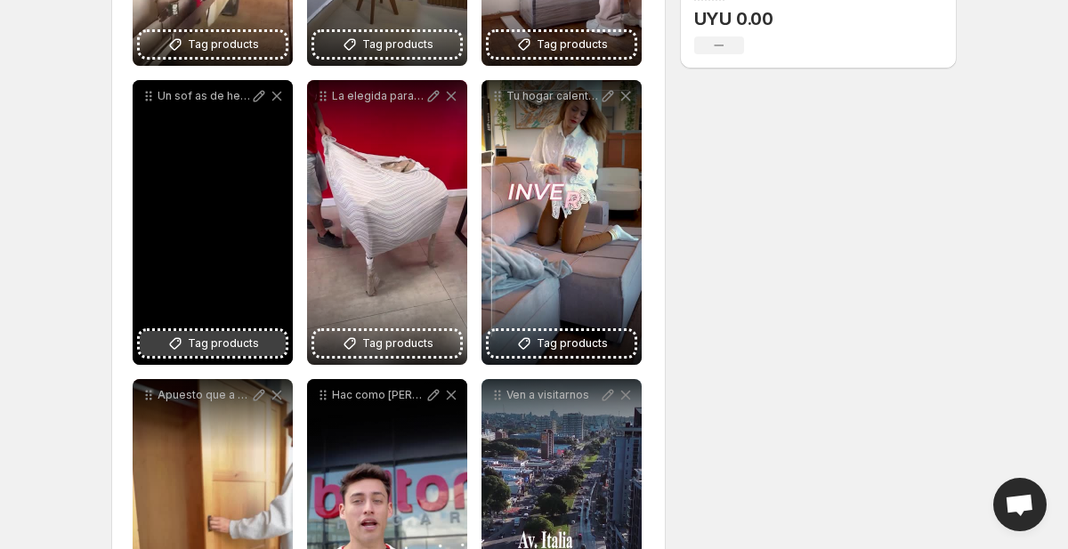 The image size is (1068, 549). Describe the element at coordinates (1020, 505) in the screenshot. I see `div: Open chat` at that location.